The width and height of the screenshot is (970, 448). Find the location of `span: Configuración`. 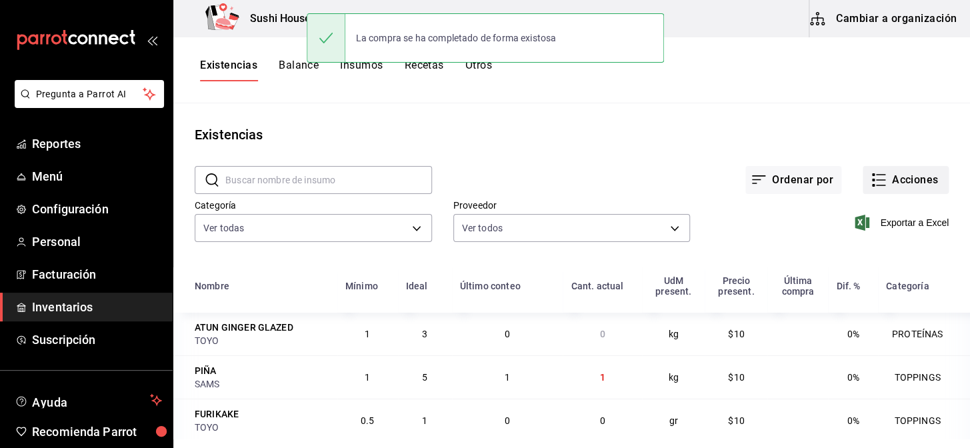

span: Configuración is located at coordinates (97, 209).